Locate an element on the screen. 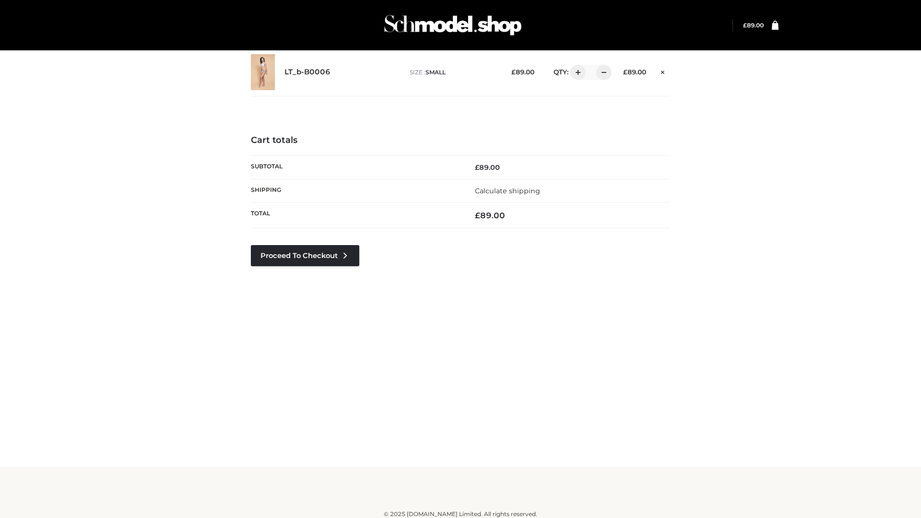 This screenshot has width=921, height=518. a: Remove this item is located at coordinates (663, 71).